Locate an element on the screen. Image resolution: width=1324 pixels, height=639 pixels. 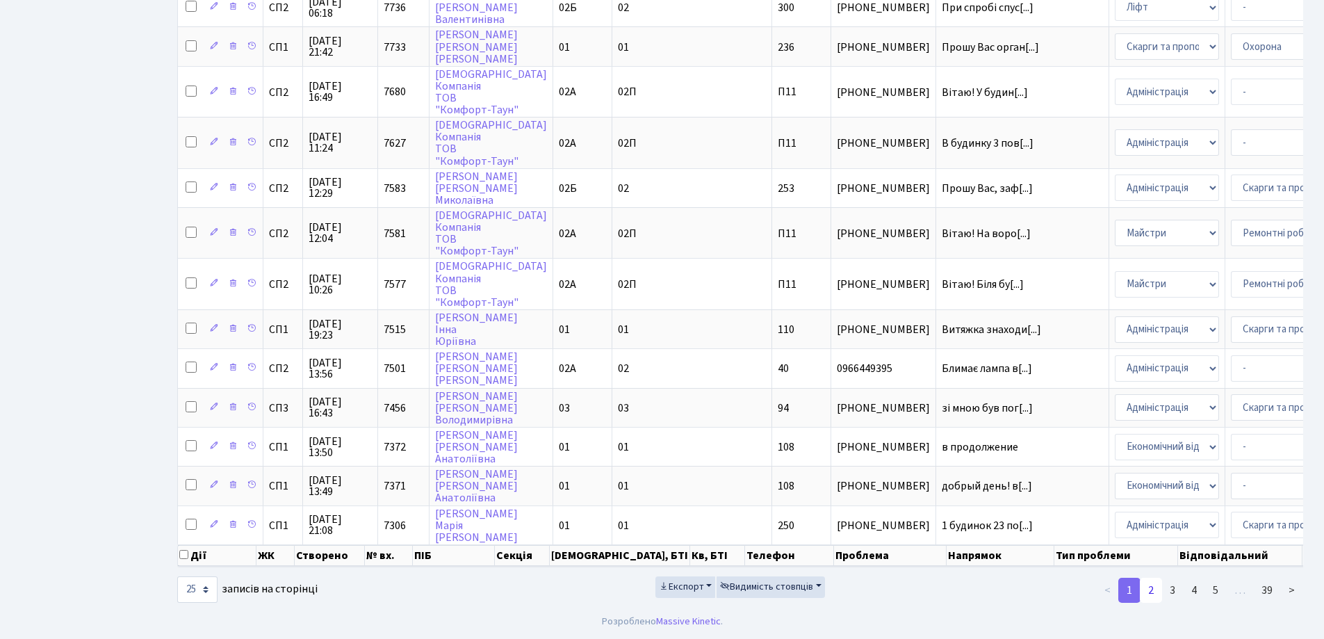
button: Експорт is located at coordinates (685, 587).